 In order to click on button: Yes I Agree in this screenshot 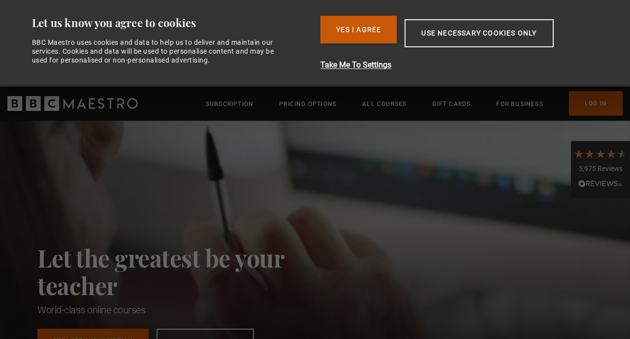, I will do `click(358, 30)`.